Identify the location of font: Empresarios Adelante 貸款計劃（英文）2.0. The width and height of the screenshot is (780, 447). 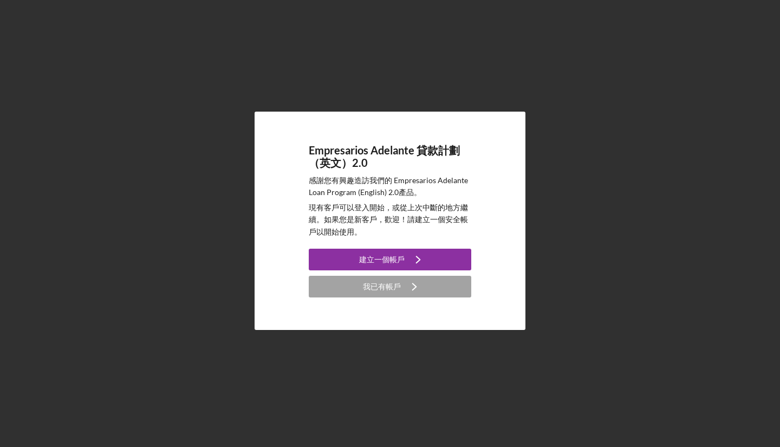
(384, 156).